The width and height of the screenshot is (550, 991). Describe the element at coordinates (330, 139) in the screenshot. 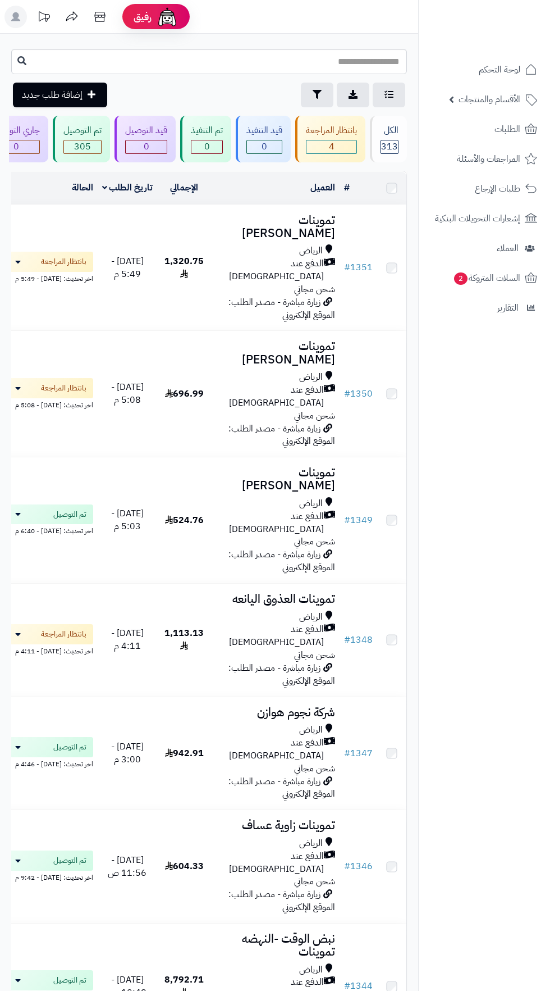

I see `a: بانتظار المراجعة 4` at that location.